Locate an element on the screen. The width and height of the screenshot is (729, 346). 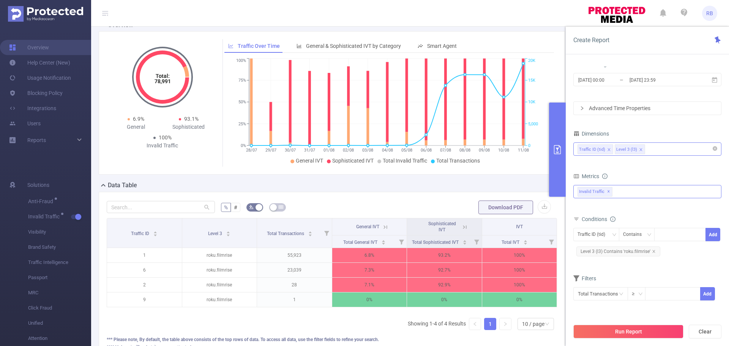
a: Help Center (New) is located at coordinates (39, 63).